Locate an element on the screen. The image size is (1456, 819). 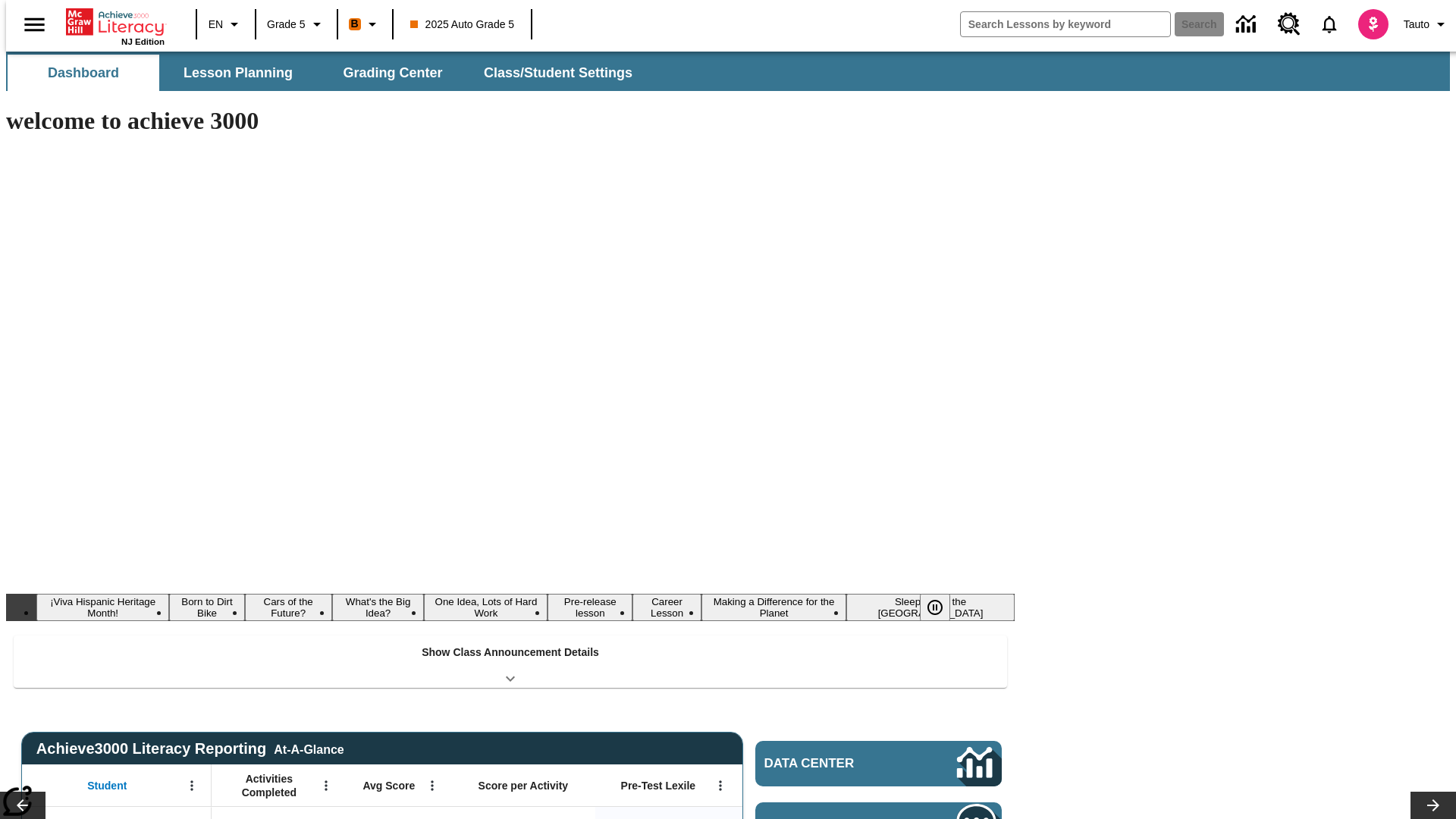
a: Home is located at coordinates (116, 22).